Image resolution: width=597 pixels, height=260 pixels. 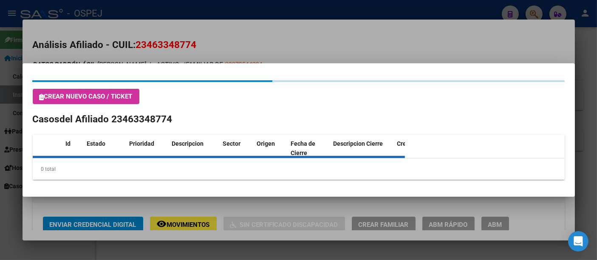 I want to click on datatable-header-cell: Estado, so click(x=105, y=149).